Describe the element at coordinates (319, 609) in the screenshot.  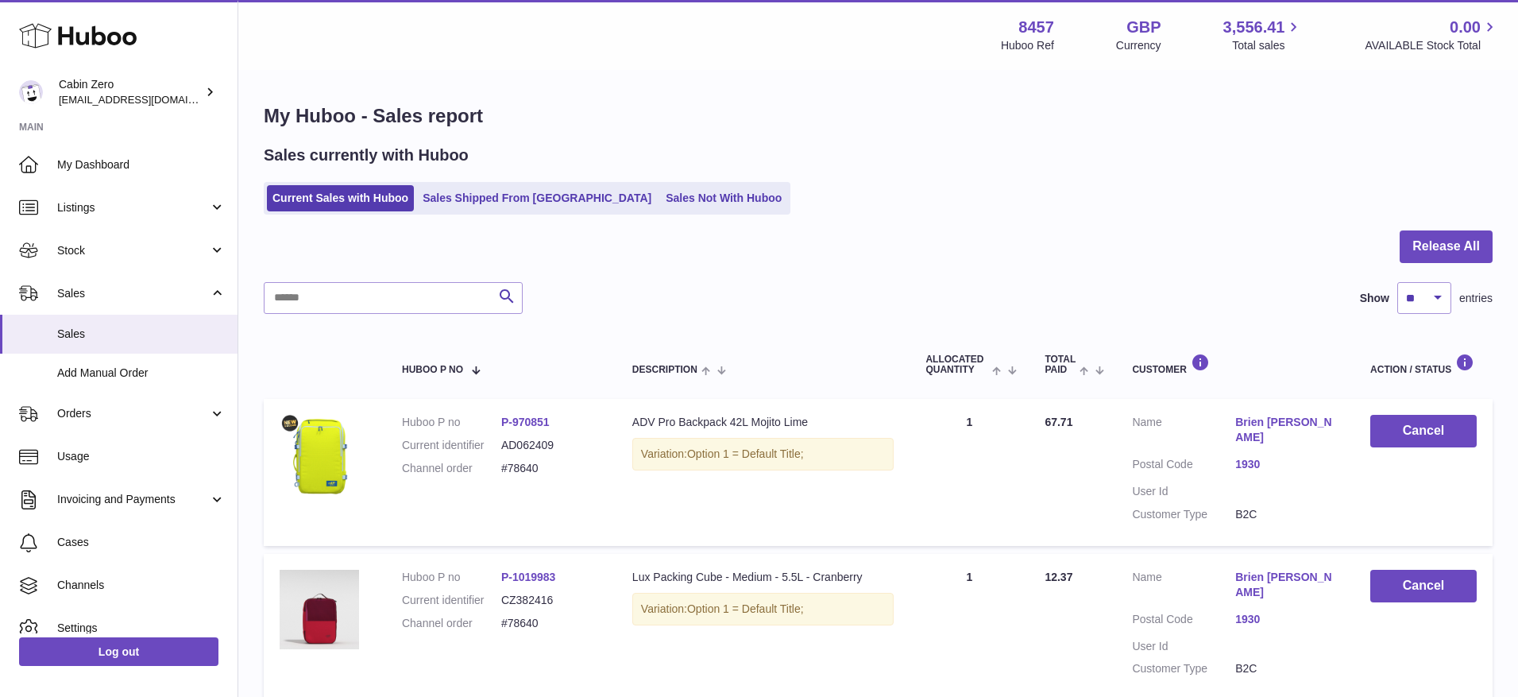
I see `img: LUX-SIZE-M-CRANBERRY-FRONT.jpg` at that location.